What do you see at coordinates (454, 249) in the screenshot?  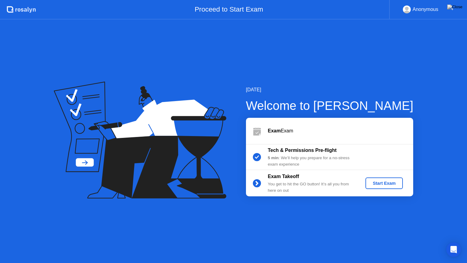 I see `div: Open Intercom Messenger` at bounding box center [454, 249].